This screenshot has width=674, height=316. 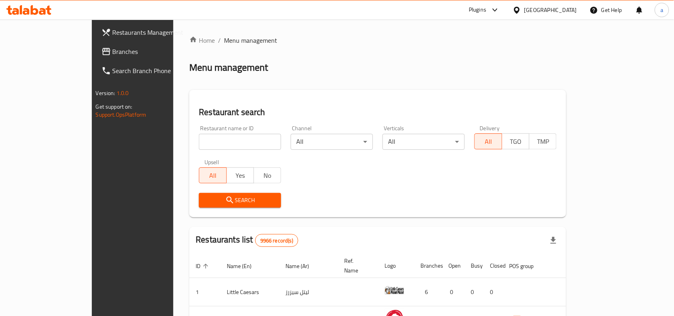 I want to click on td: 6, so click(x=428, y=292).